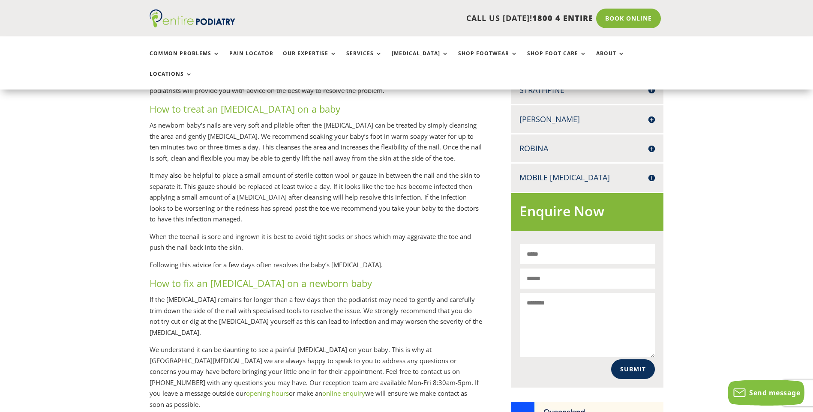 The image size is (813, 412). I want to click on a: Shop Footwear, so click(487, 60).